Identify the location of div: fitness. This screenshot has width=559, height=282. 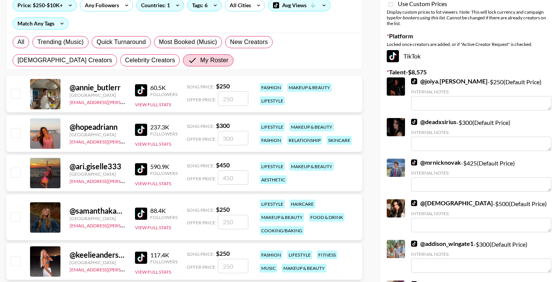
(327, 255).